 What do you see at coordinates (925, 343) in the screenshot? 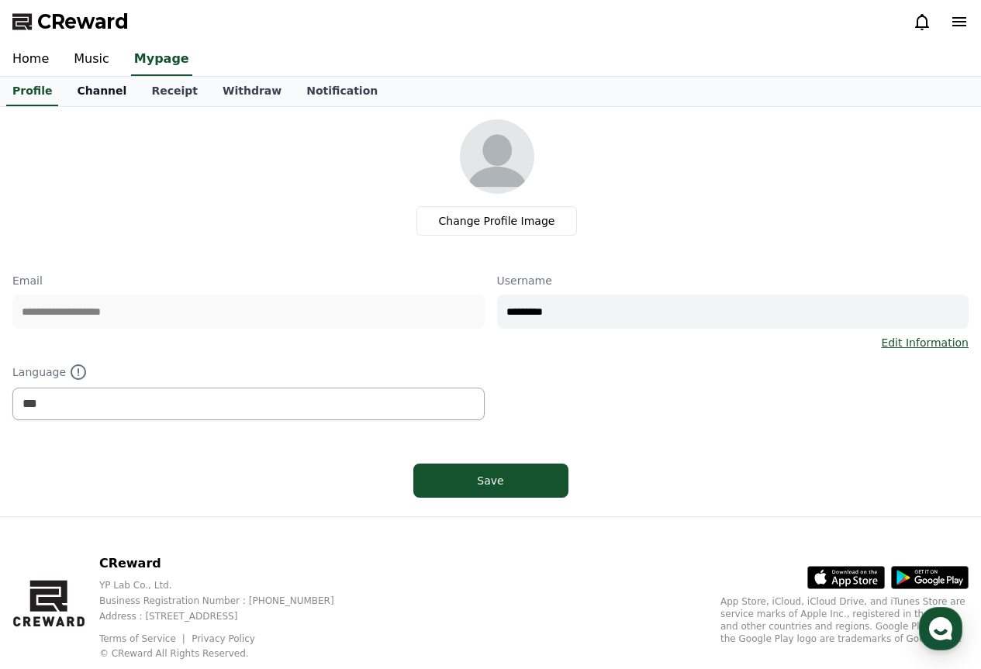
I see `a: Edit Information` at bounding box center [925, 343].